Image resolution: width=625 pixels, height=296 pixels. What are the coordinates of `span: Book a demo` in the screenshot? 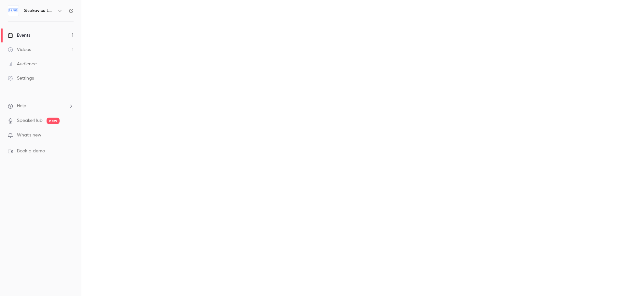 It's located at (31, 151).